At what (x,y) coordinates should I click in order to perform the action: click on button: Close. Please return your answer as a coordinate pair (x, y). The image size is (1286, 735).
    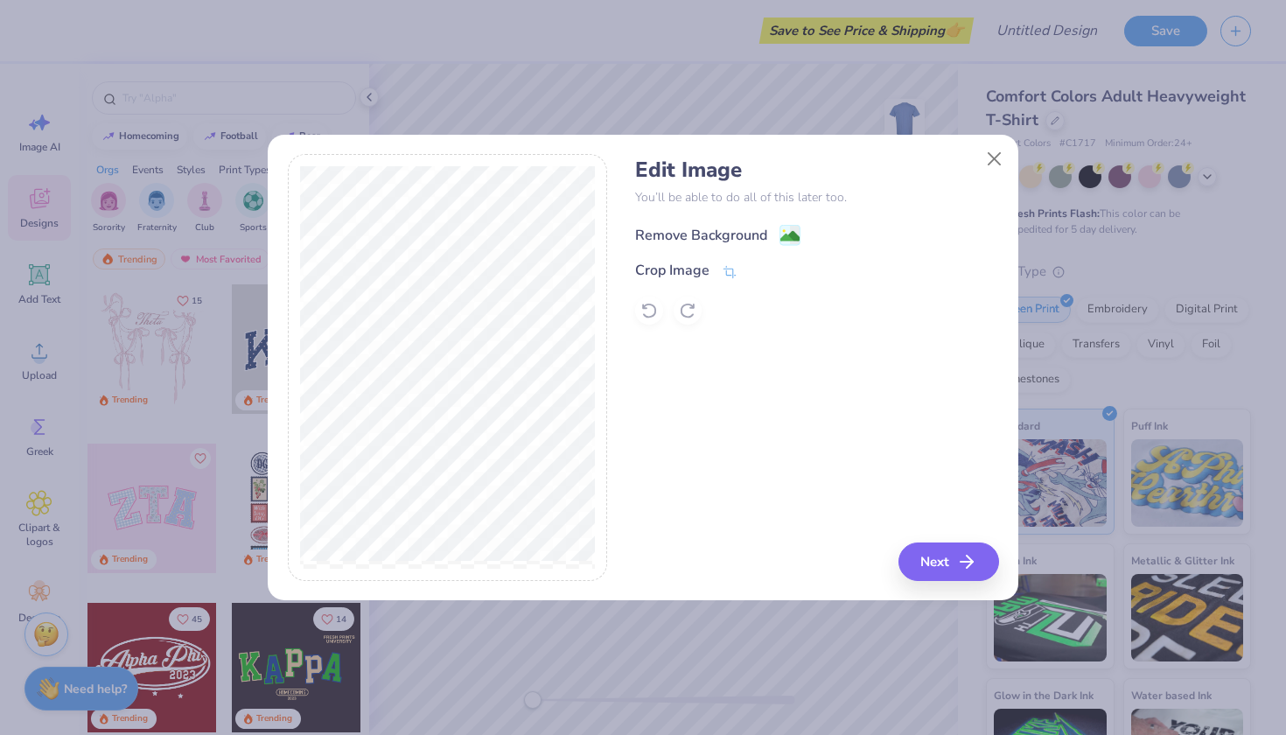
    Looking at the image, I should click on (995, 158).